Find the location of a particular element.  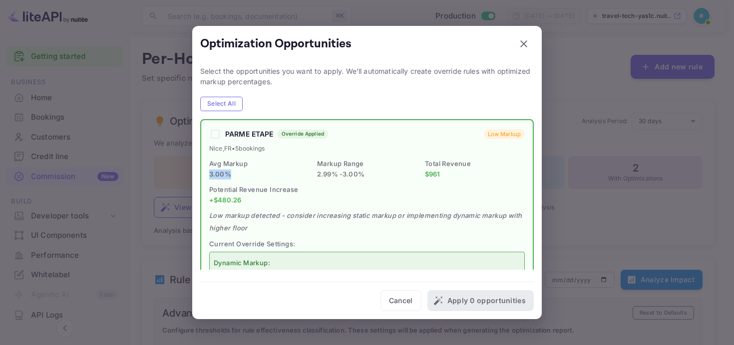

h5: Optimization Opportunities is located at coordinates (276, 44).